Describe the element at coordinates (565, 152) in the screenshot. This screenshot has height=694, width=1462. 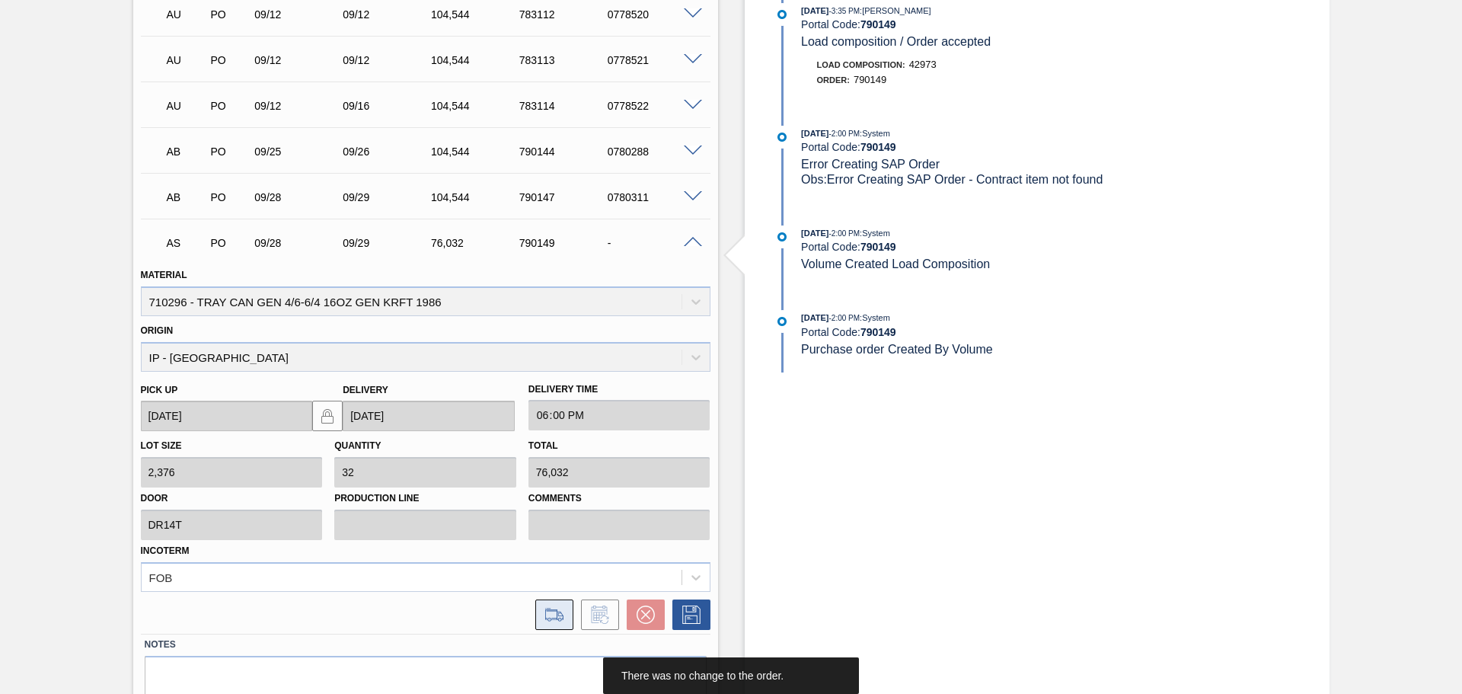
I see `div: 790144` at that location.